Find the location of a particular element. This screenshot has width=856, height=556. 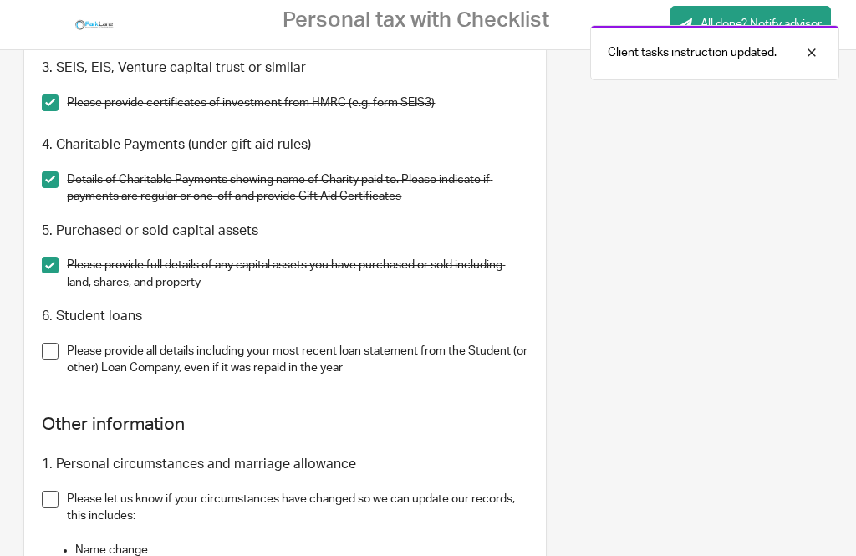

h3: 5. Purchased or sold capital assets is located at coordinates (285, 231).